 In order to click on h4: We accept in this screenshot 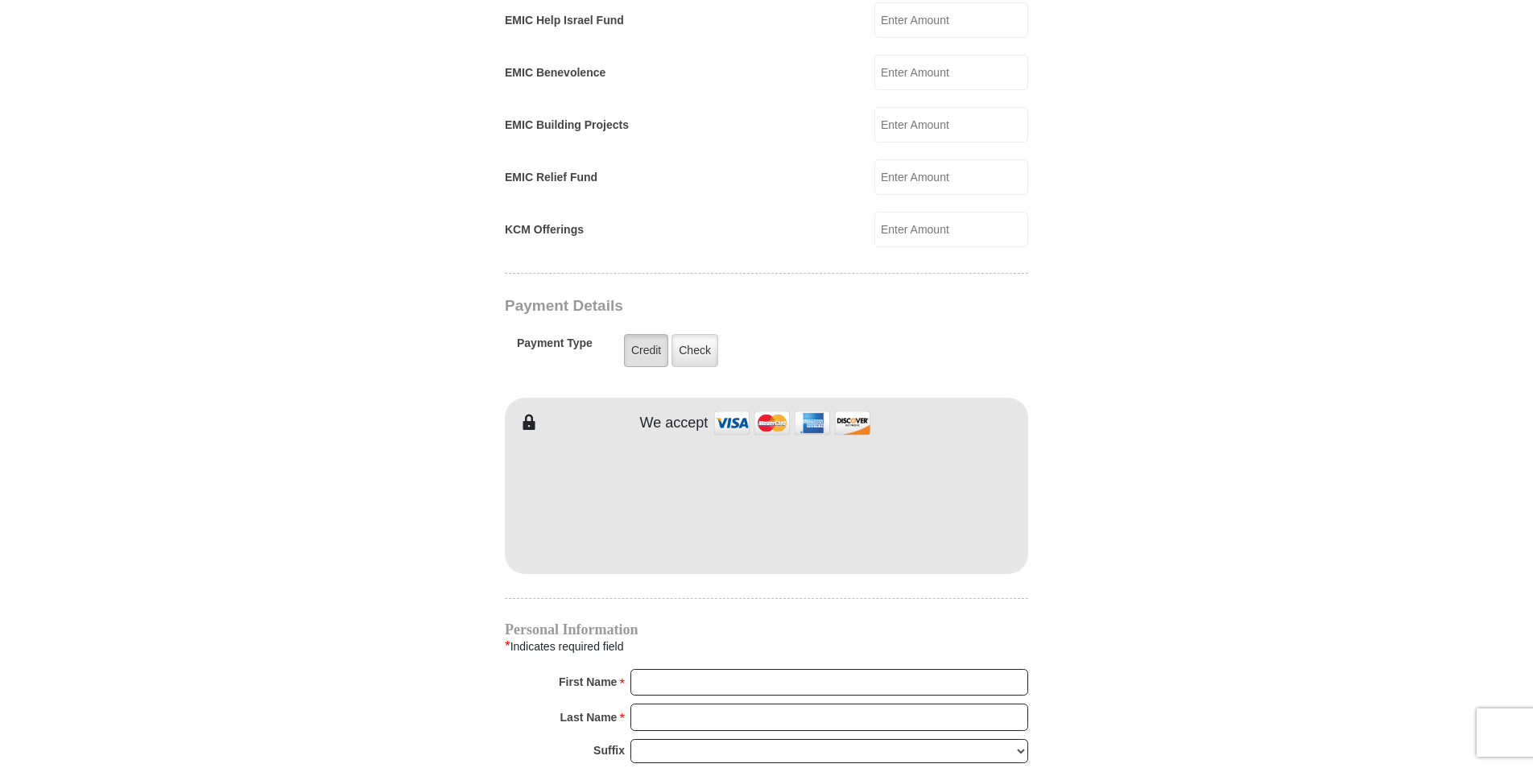, I will do `click(674, 424)`.